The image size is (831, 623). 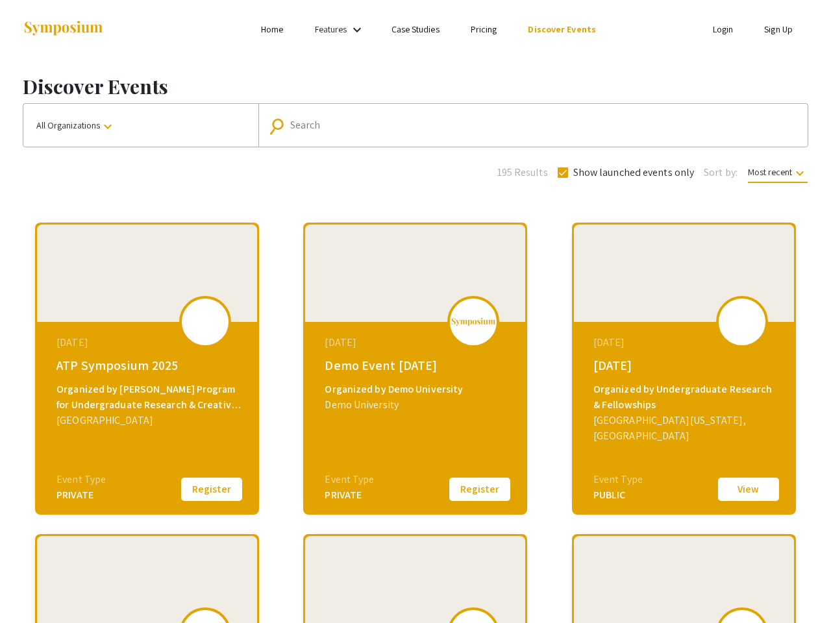 I want to click on a: Discover Events, so click(x=561, y=29).